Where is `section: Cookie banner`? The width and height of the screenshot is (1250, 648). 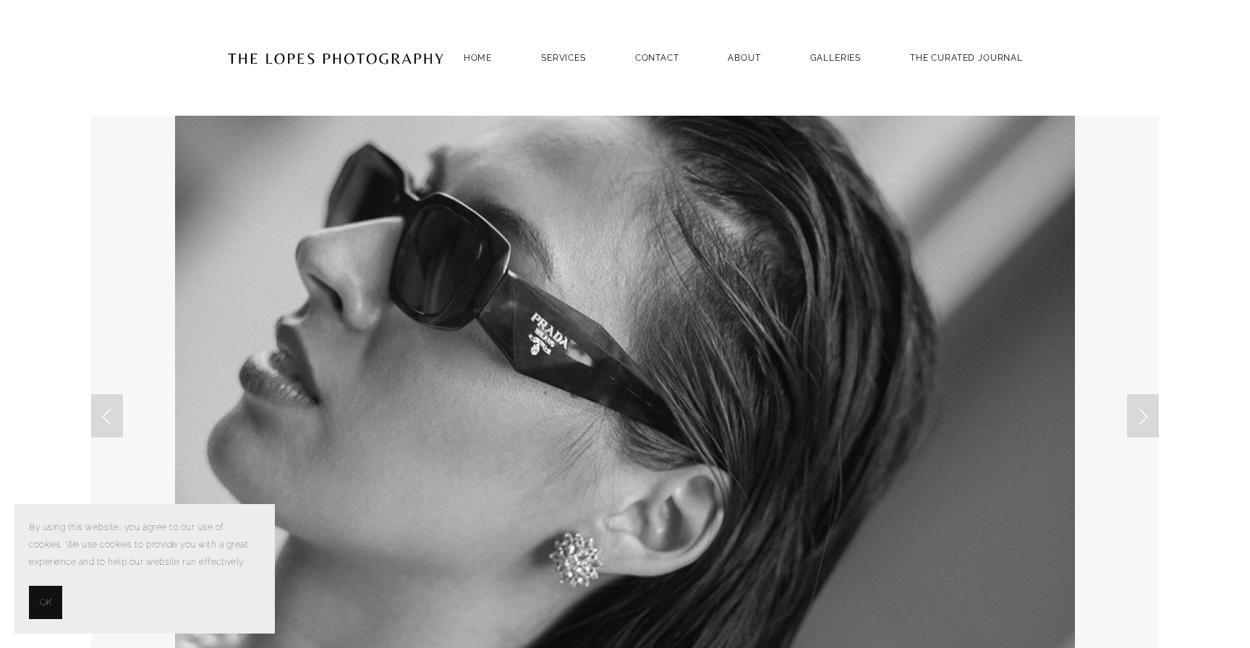 section: Cookie banner is located at coordinates (145, 568).